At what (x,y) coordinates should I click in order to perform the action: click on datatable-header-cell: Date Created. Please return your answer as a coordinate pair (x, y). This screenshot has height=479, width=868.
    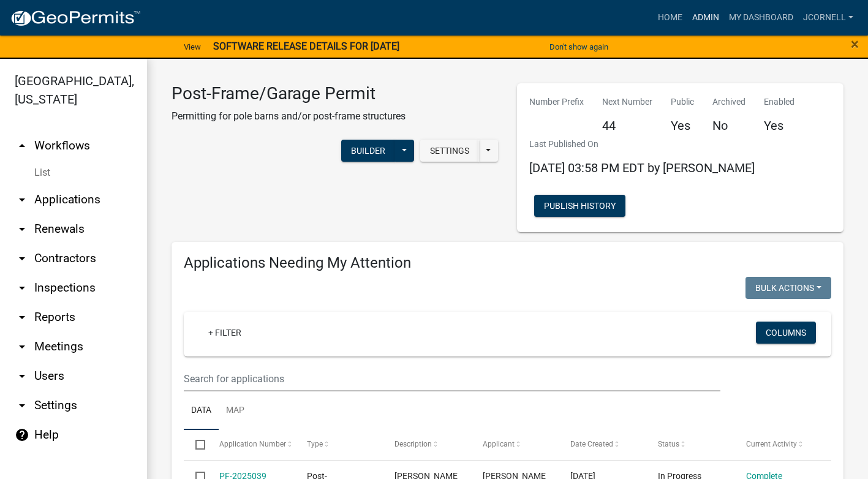
    Looking at the image, I should click on (602, 445).